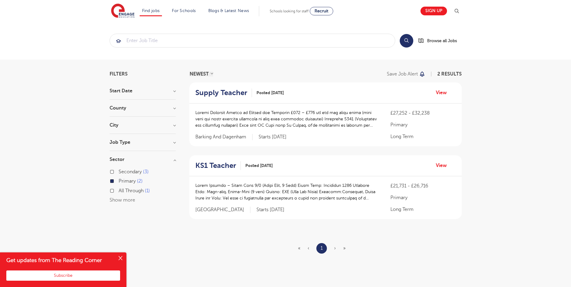  I want to click on button: Show more, so click(122, 200).